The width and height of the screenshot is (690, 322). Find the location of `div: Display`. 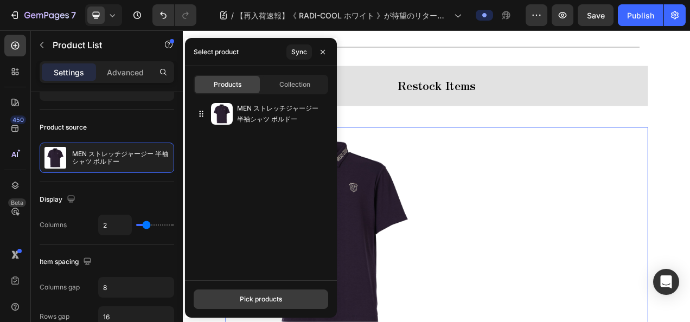

div: Display is located at coordinates (59, 200).